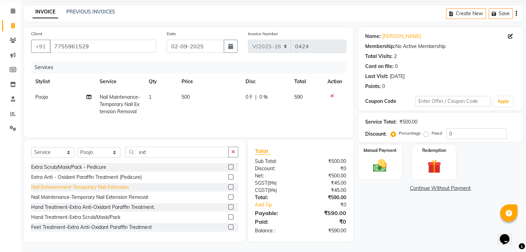 The height and width of the screenshot is (252, 526). Describe the element at coordinates (279, 205) in the screenshot. I see `a: Add Tip` at that location.